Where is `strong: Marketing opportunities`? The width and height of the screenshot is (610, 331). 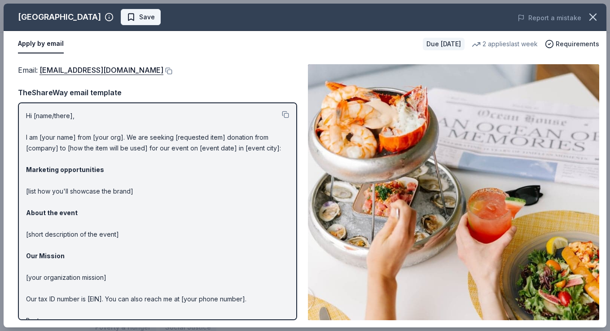
strong: Marketing opportunities is located at coordinates (65, 169).